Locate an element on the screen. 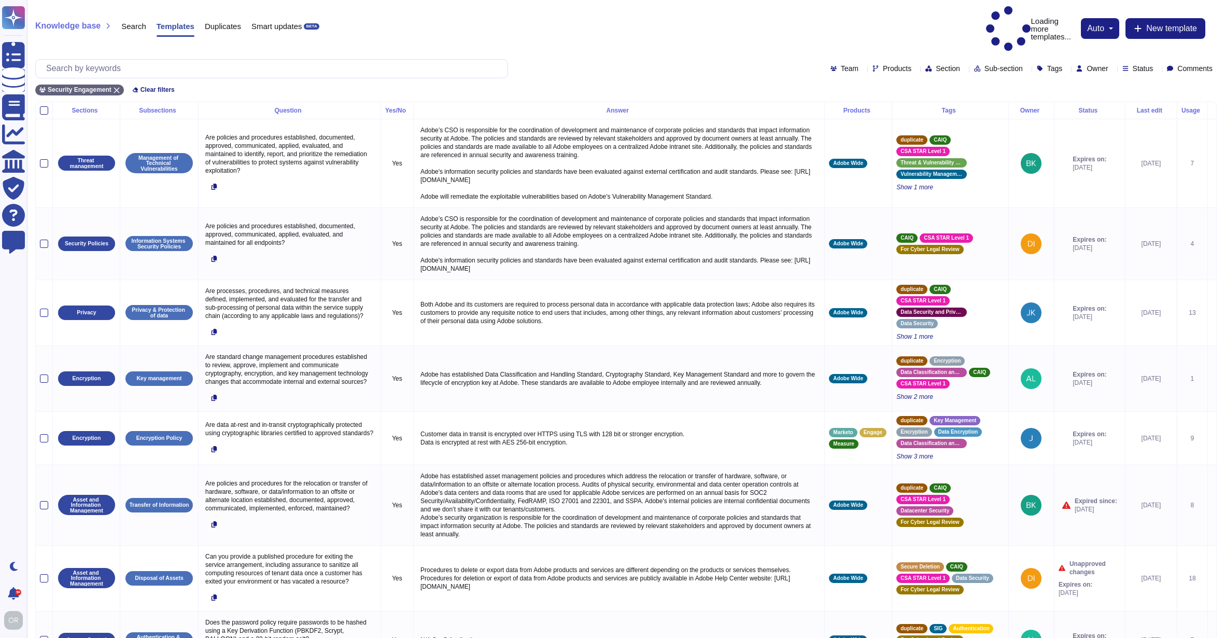  span: SIG is located at coordinates (938, 628).